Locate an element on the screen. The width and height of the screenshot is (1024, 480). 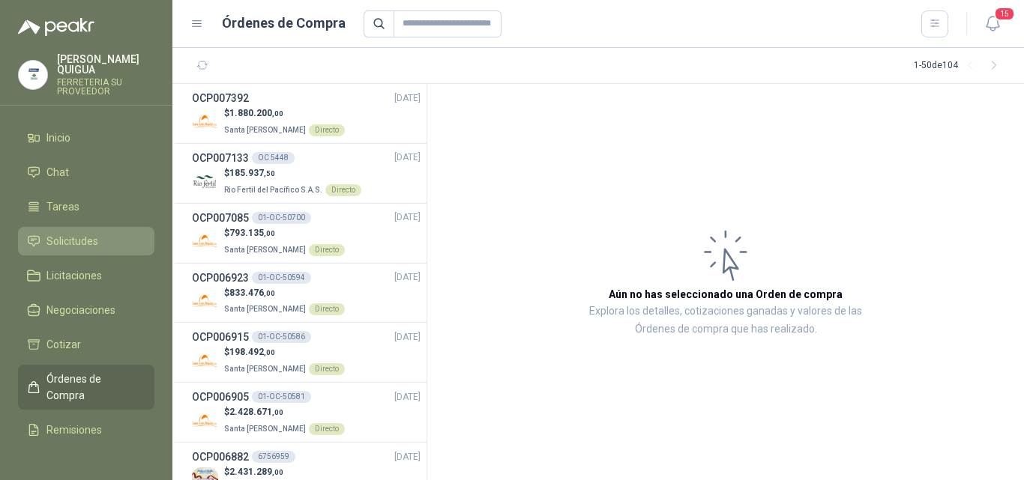
span: Rio Fertil del Pacífico S.A.S. is located at coordinates (273, 190).